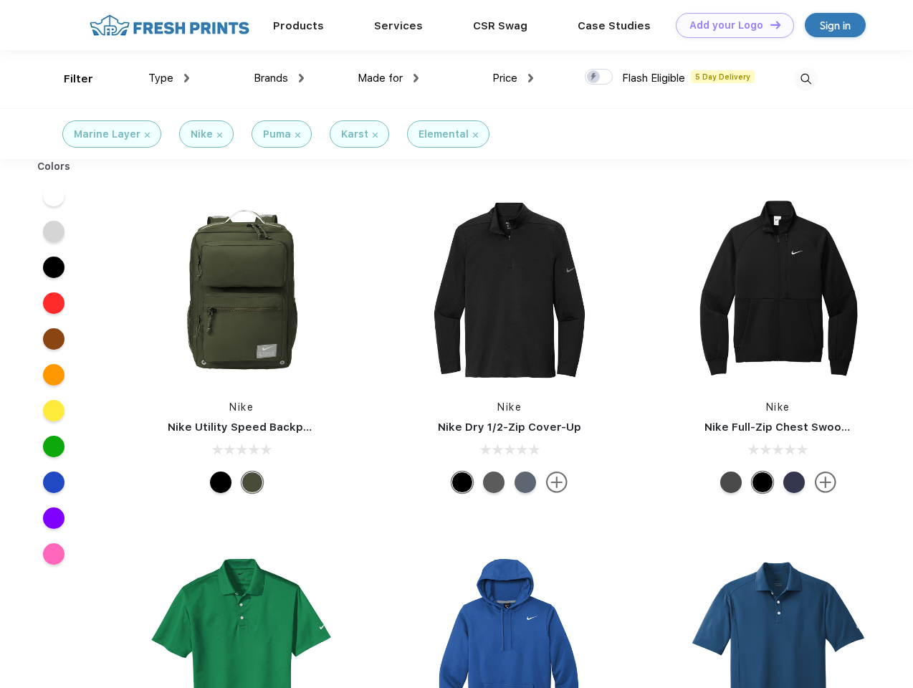  Describe the element at coordinates (835, 25) in the screenshot. I see `a: Sign in` at that location.